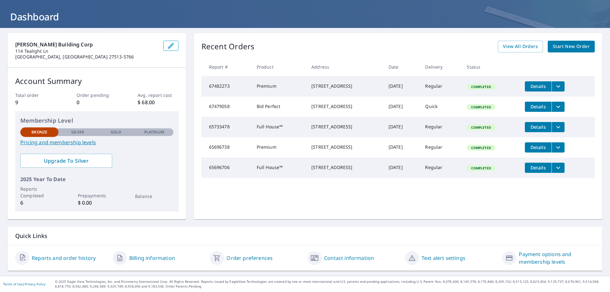 This screenshot has height=292, width=610. I want to click on p: © 2025 Eagle View Technologies, Inc. and Pictometry International Corp. All Rights Reserved. Repo..., so click(330, 284).